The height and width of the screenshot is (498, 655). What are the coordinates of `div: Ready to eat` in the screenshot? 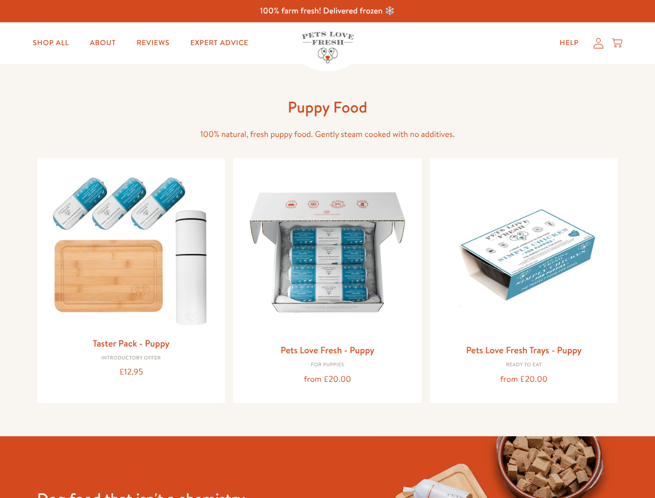 It's located at (524, 365).